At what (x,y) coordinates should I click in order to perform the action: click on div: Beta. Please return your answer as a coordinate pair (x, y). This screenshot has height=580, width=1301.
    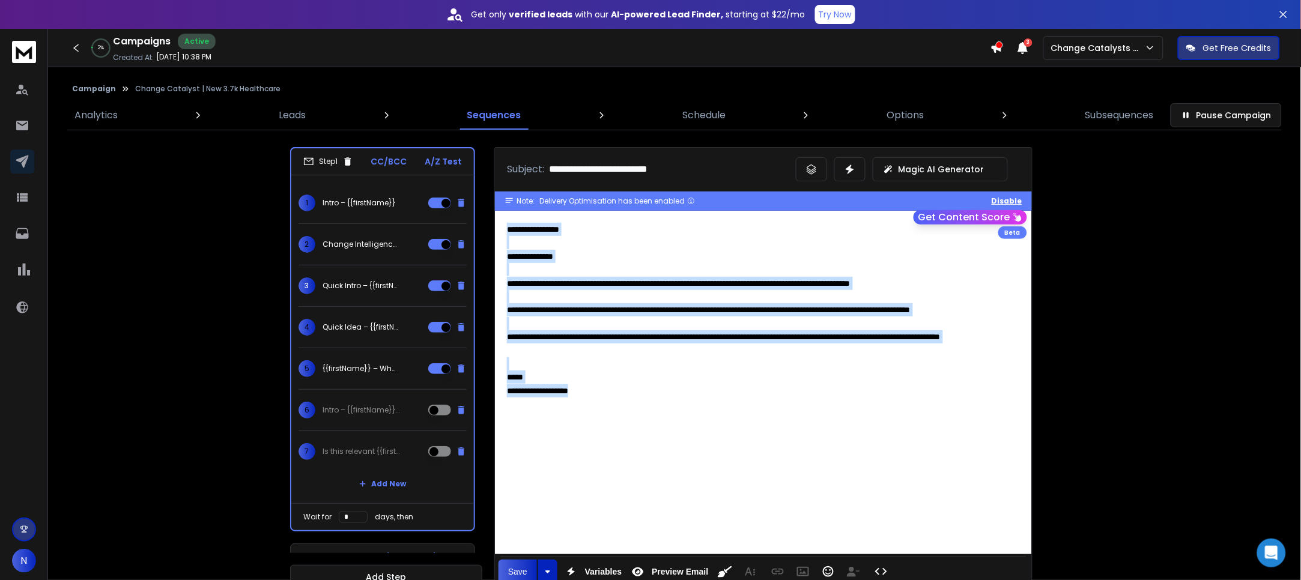
    Looking at the image, I should click on (1013, 232).